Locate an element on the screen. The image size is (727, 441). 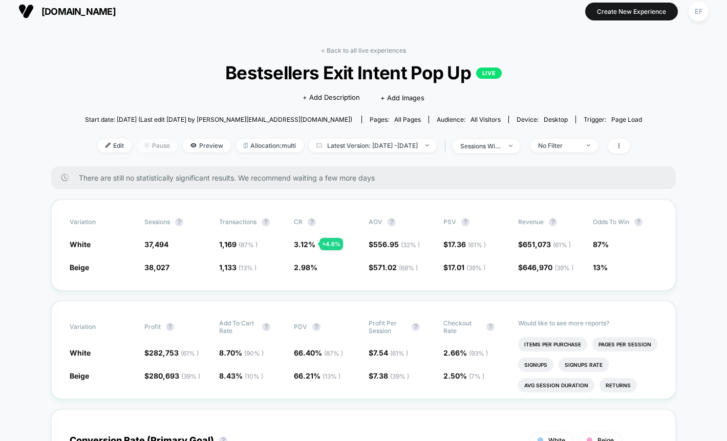
p: Would like to see more reports? is located at coordinates (587, 323).